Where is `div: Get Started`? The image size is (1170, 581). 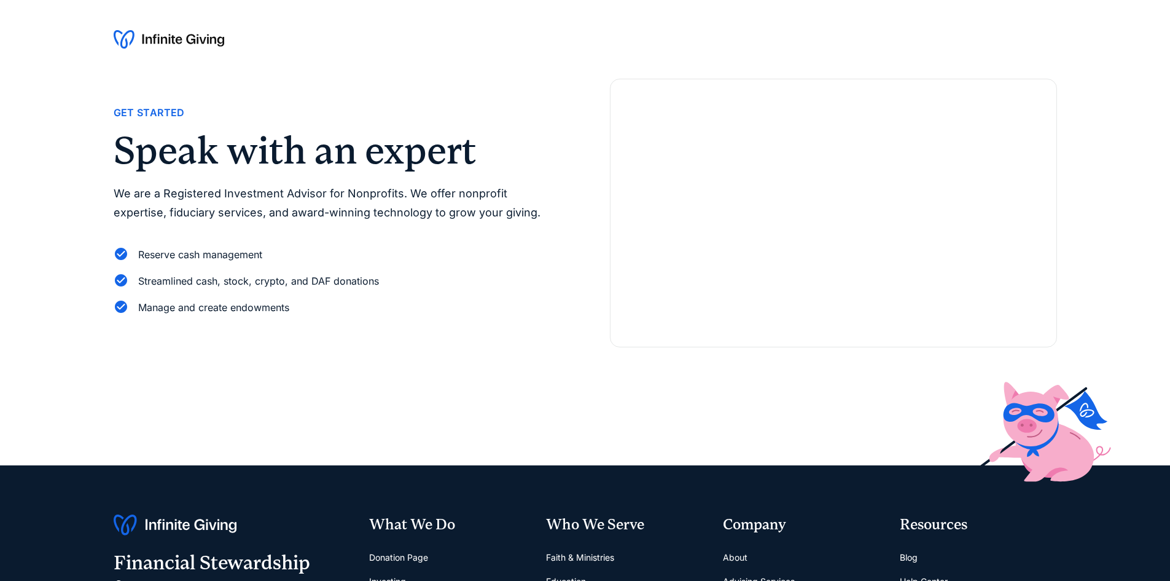 div: Get Started is located at coordinates (149, 112).